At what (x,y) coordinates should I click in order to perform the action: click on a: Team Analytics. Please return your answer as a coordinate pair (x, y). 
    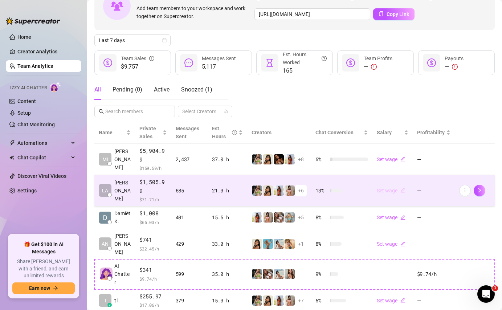
    Looking at the image, I should click on (35, 66).